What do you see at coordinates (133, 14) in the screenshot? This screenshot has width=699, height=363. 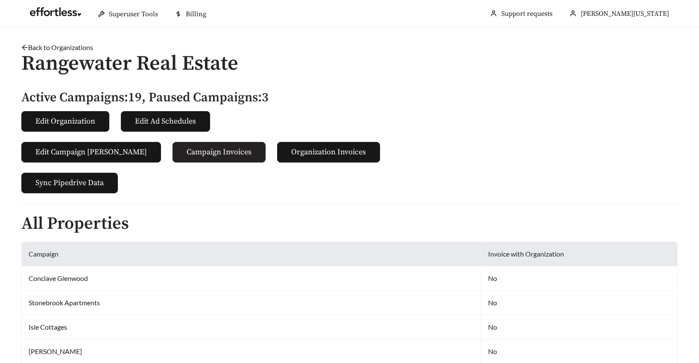 I see `span: Superuser Tools` at bounding box center [133, 14].